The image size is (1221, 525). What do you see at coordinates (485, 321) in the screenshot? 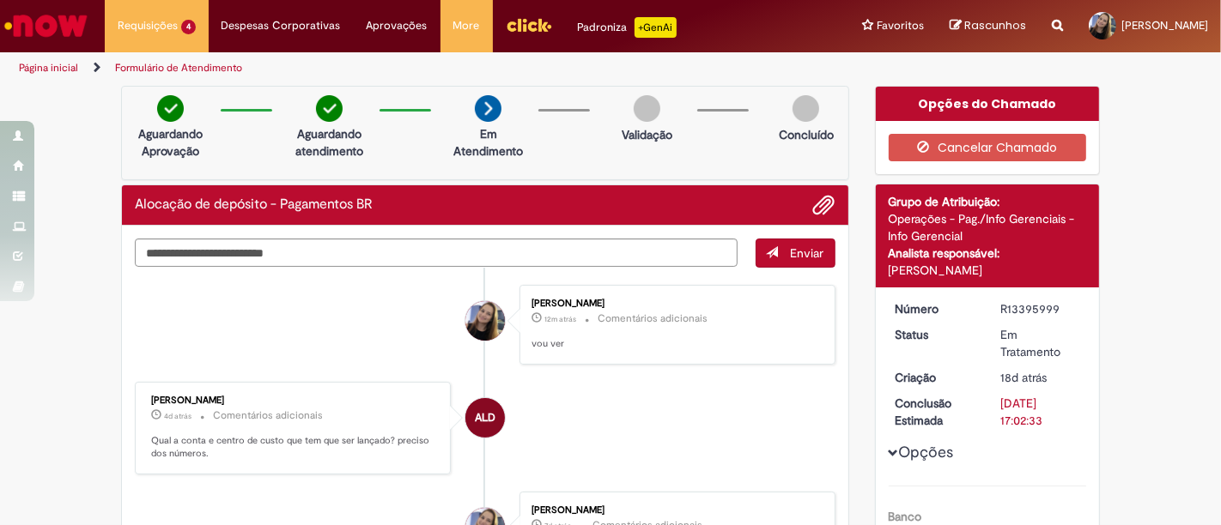
I see `div: Luciana Mendonca` at bounding box center [485, 321].